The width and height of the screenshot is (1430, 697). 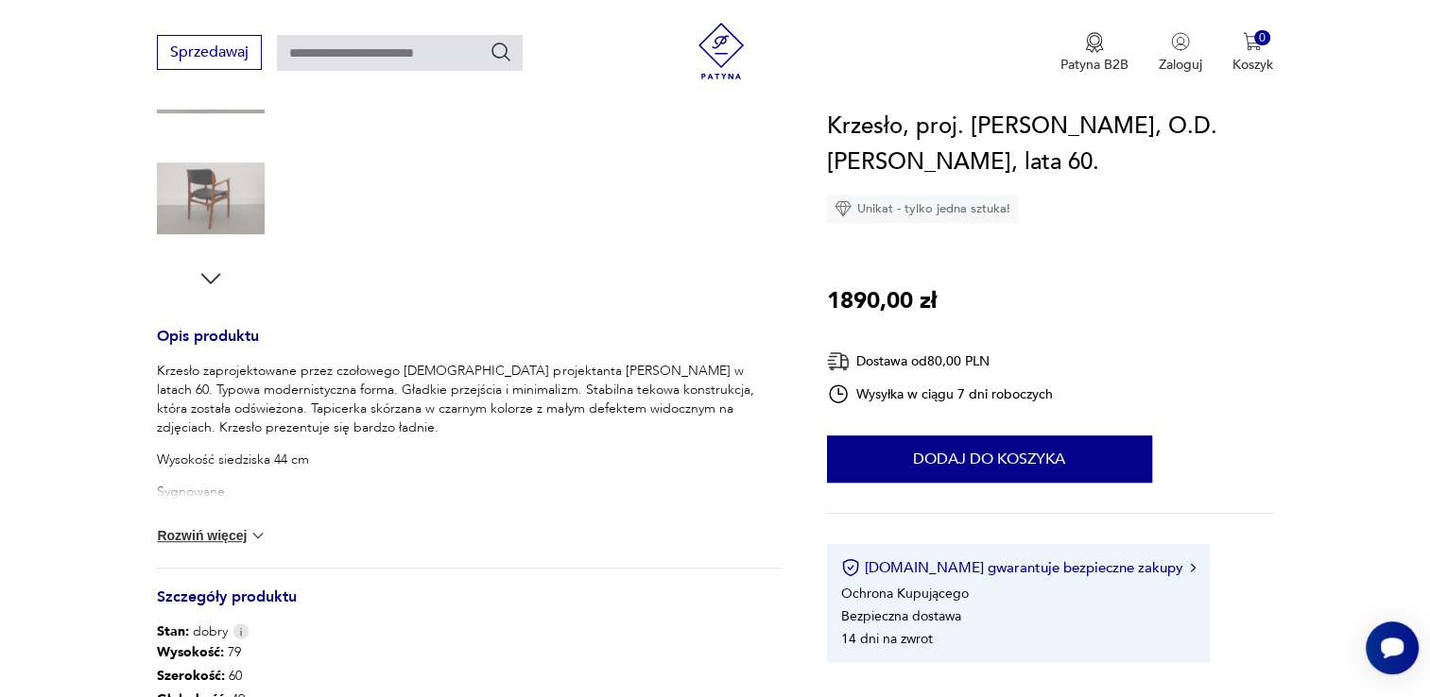 I want to click on li: Ochrona Kupującego, so click(x=904, y=594).